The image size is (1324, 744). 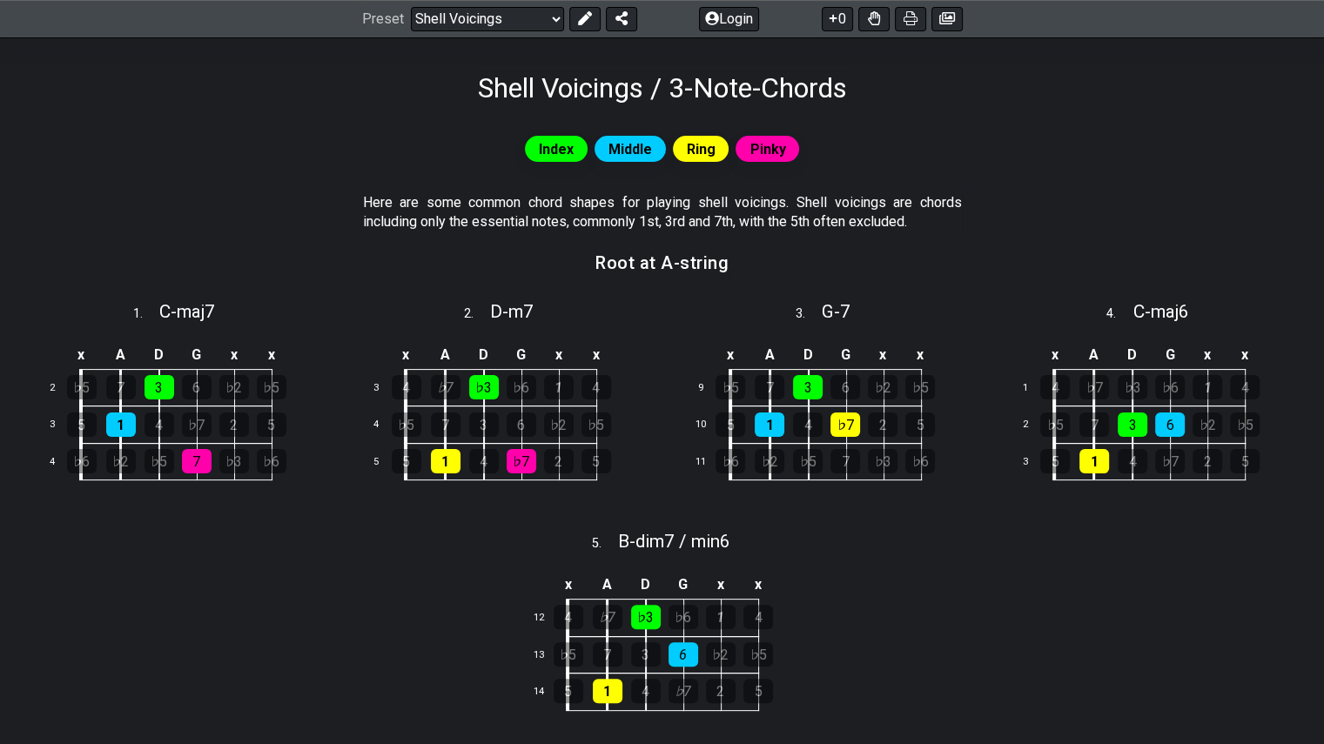 What do you see at coordinates (709, 461) in the screenshot?
I see `td: 11` at bounding box center [709, 461].